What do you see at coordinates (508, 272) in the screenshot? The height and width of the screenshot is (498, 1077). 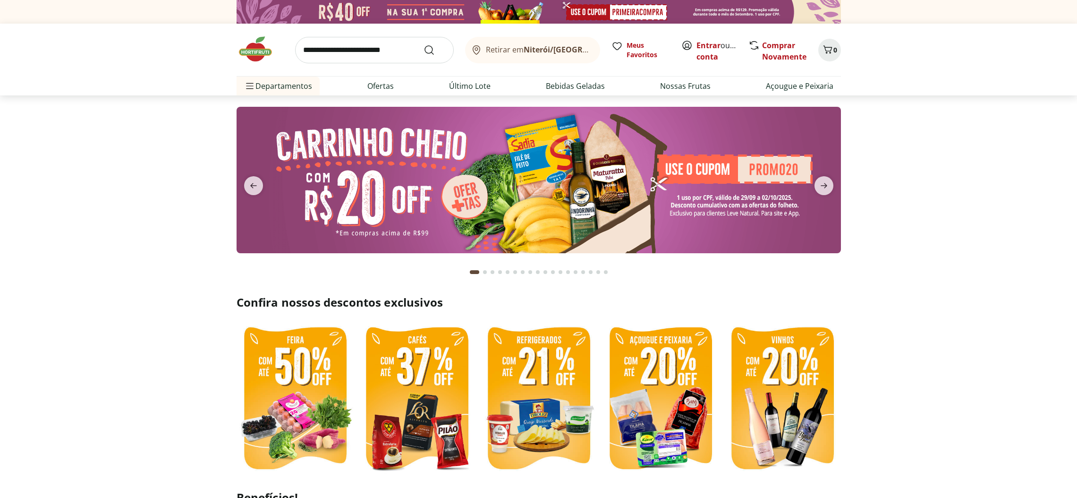 I see `button: Go to page 5 from fs-carousel` at bounding box center [508, 272].